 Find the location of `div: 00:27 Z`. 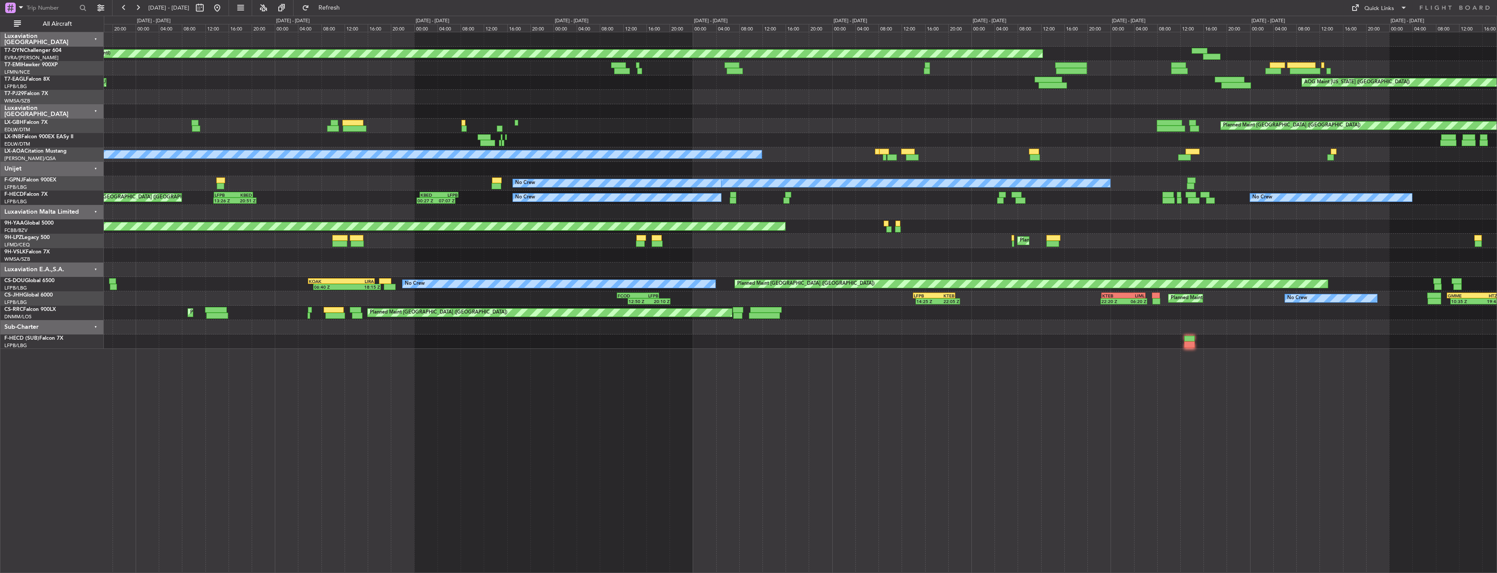

div: 00:27 Z is located at coordinates (427, 201).